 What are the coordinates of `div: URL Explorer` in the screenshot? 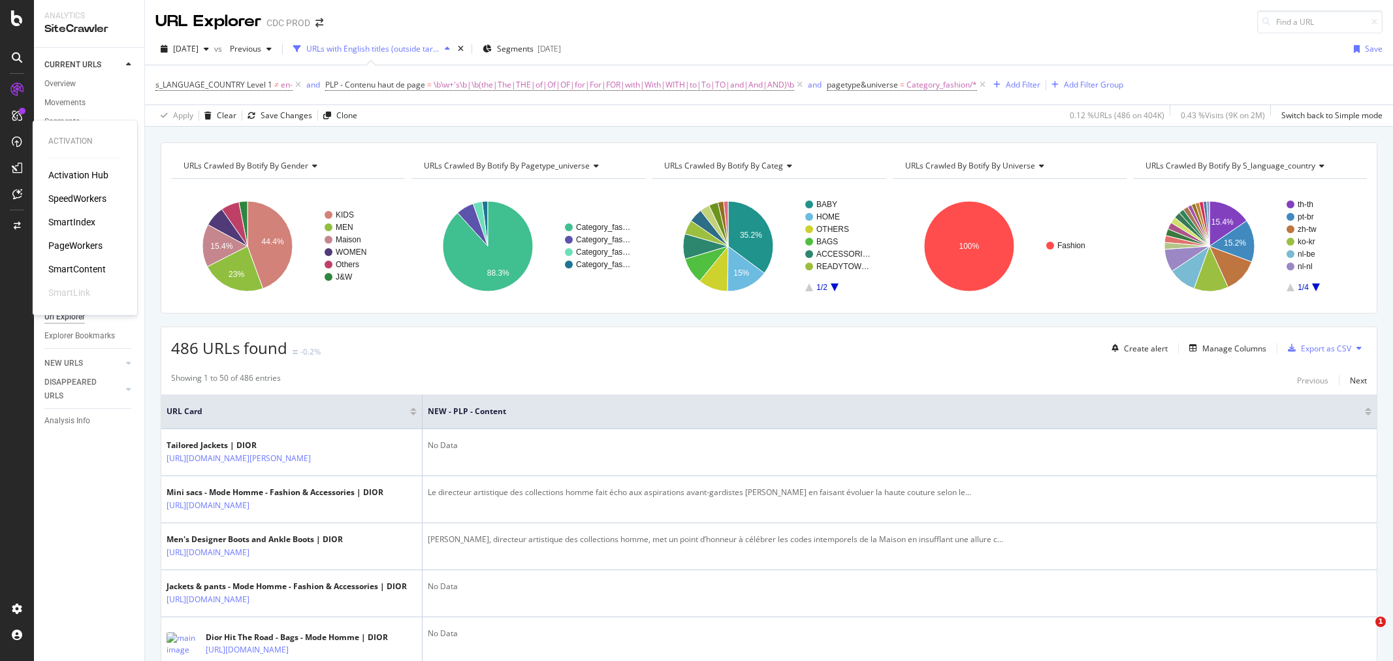 It's located at (208, 22).